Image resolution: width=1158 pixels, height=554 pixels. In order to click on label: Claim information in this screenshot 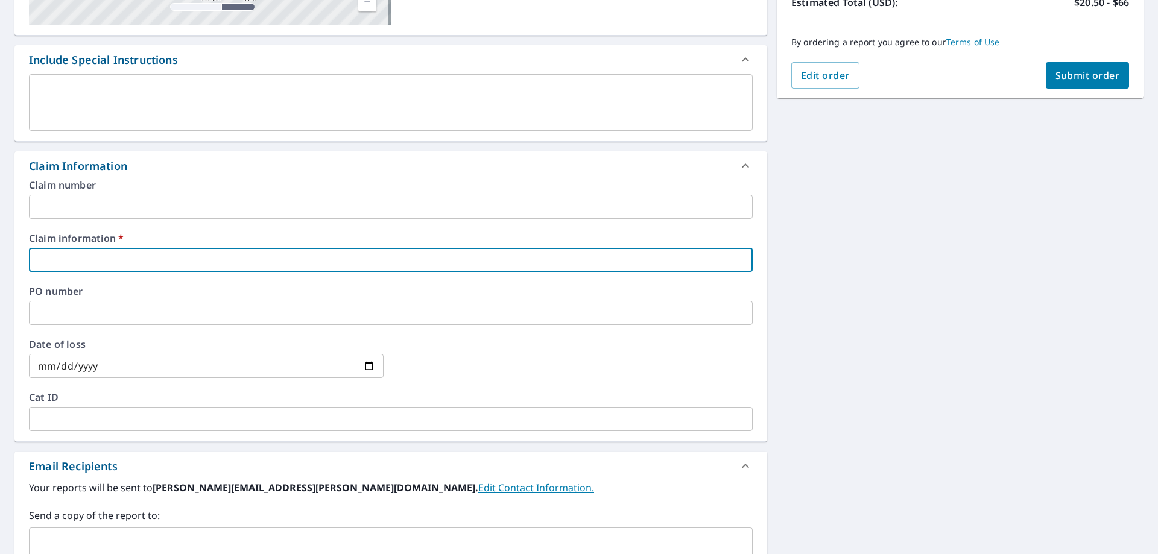, I will do `click(391, 238)`.